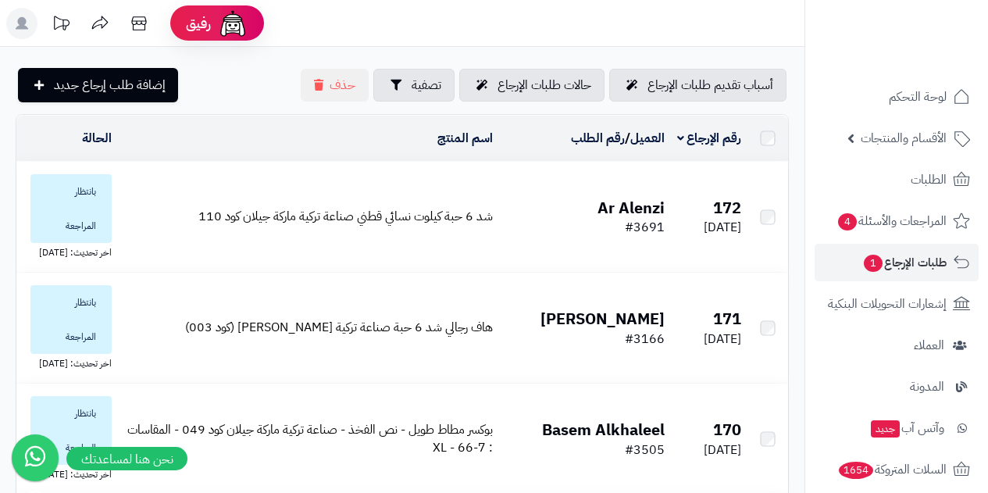 This screenshot has width=988, height=493. Describe the element at coordinates (891, 221) in the screenshot. I see `span: المراجعات والأسئلة` at that location.